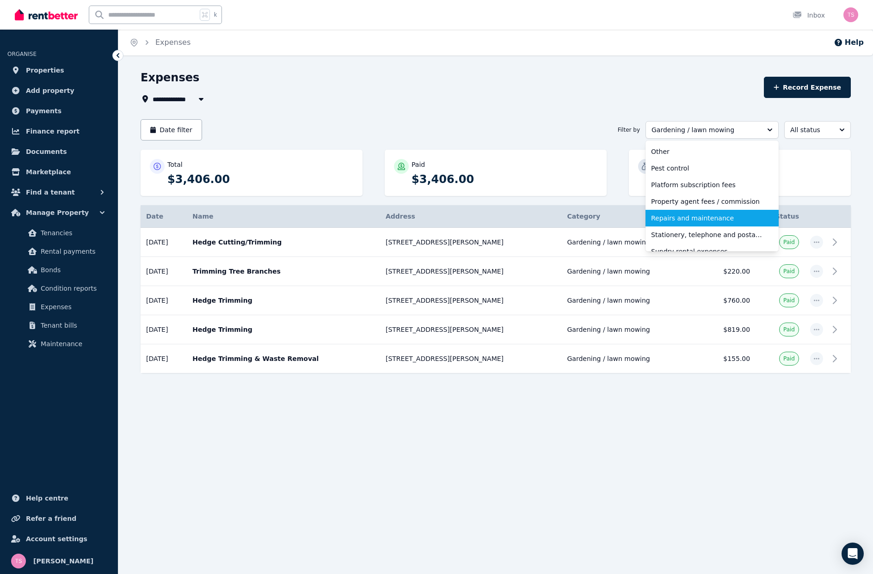  I want to click on button: Find a tenant, so click(59, 192).